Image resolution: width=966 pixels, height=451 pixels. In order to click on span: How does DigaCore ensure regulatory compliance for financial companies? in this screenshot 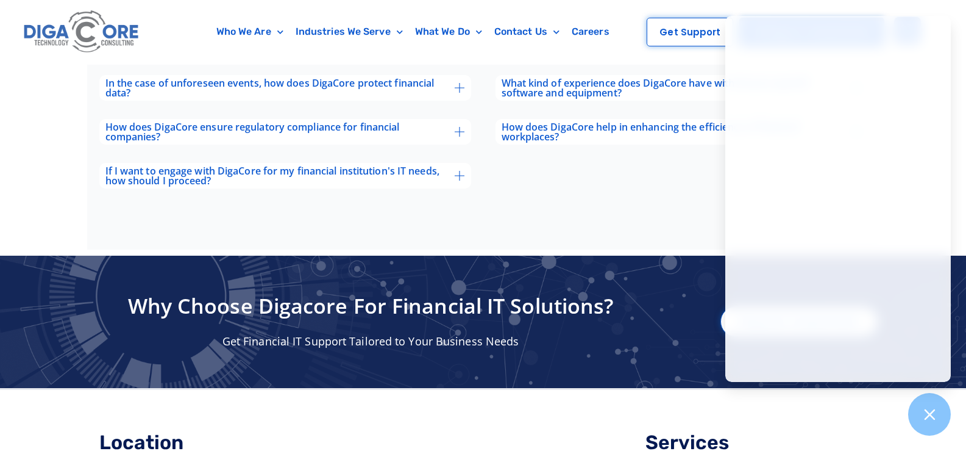, I will do `click(280, 132)`.